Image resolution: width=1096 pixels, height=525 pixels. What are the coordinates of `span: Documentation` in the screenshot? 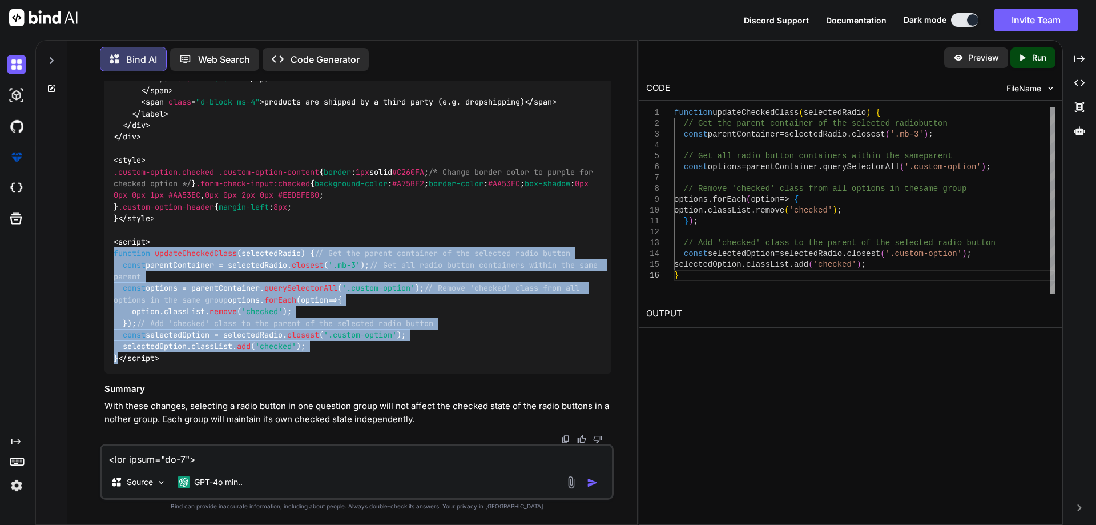 It's located at (857, 20).